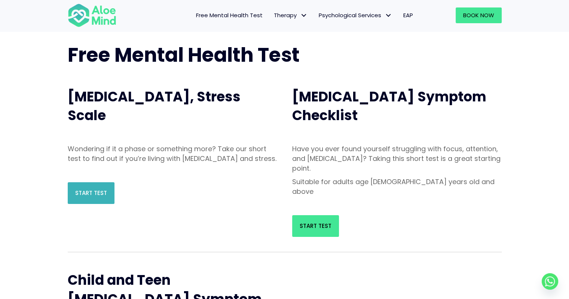 This screenshot has width=569, height=299. I want to click on a: Whatsapp, so click(550, 281).